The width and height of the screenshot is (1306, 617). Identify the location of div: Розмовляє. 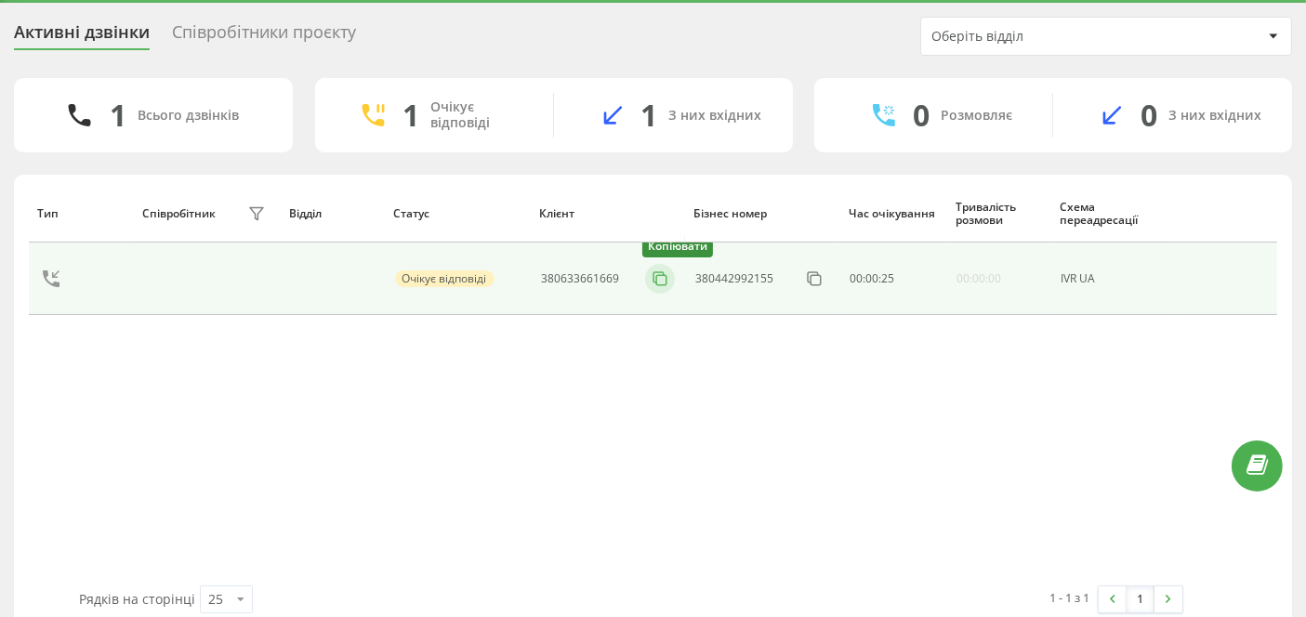
(977, 115).